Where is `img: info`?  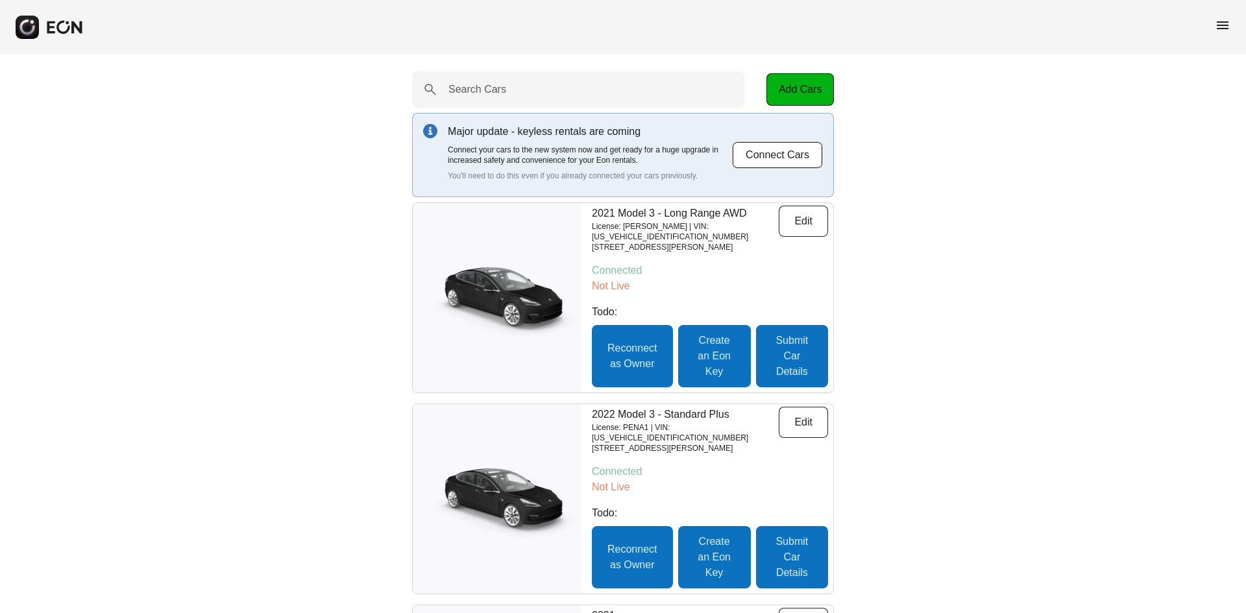 img: info is located at coordinates (430, 131).